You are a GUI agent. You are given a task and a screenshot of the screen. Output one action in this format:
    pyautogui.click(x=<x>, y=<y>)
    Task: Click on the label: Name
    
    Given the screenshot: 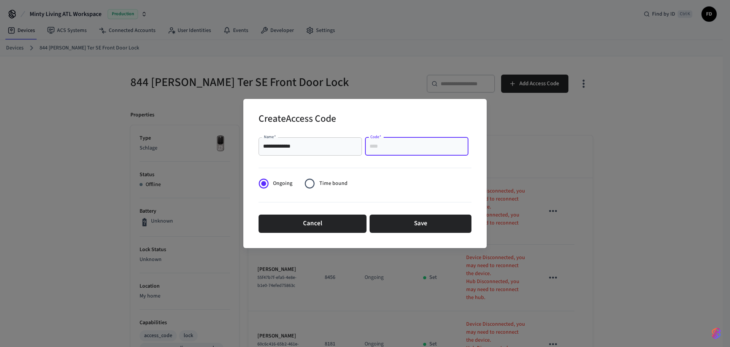 What is the action you would take?
    pyautogui.click(x=270, y=136)
    